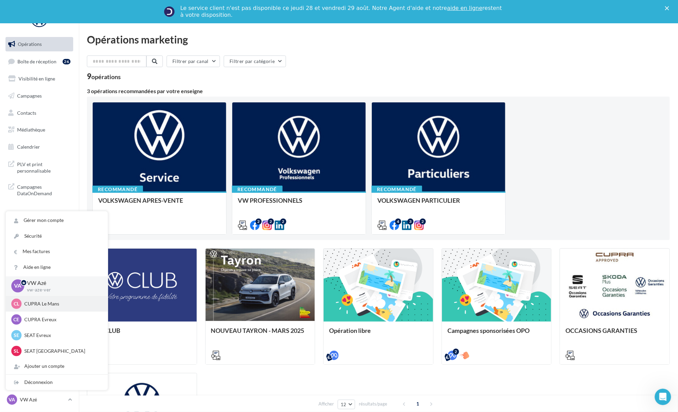  Describe the element at coordinates (44, 189) in the screenshot. I see `span: Campagnes DataOnDemand` at that location.